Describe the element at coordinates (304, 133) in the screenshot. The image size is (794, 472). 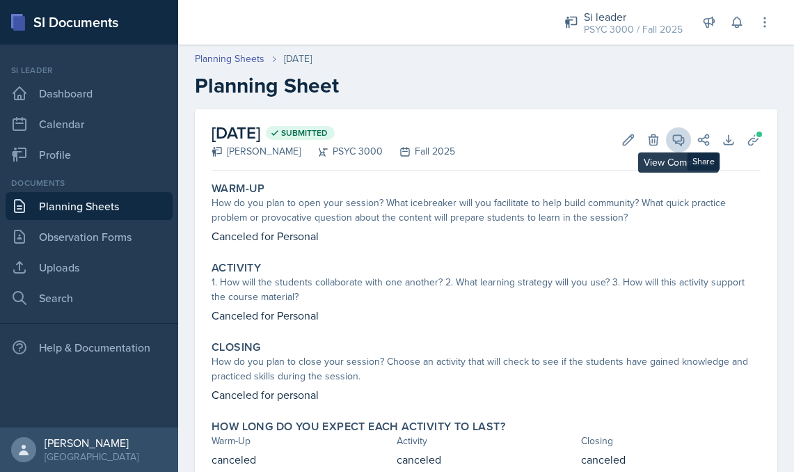
I see `span: Submitted` at that location.